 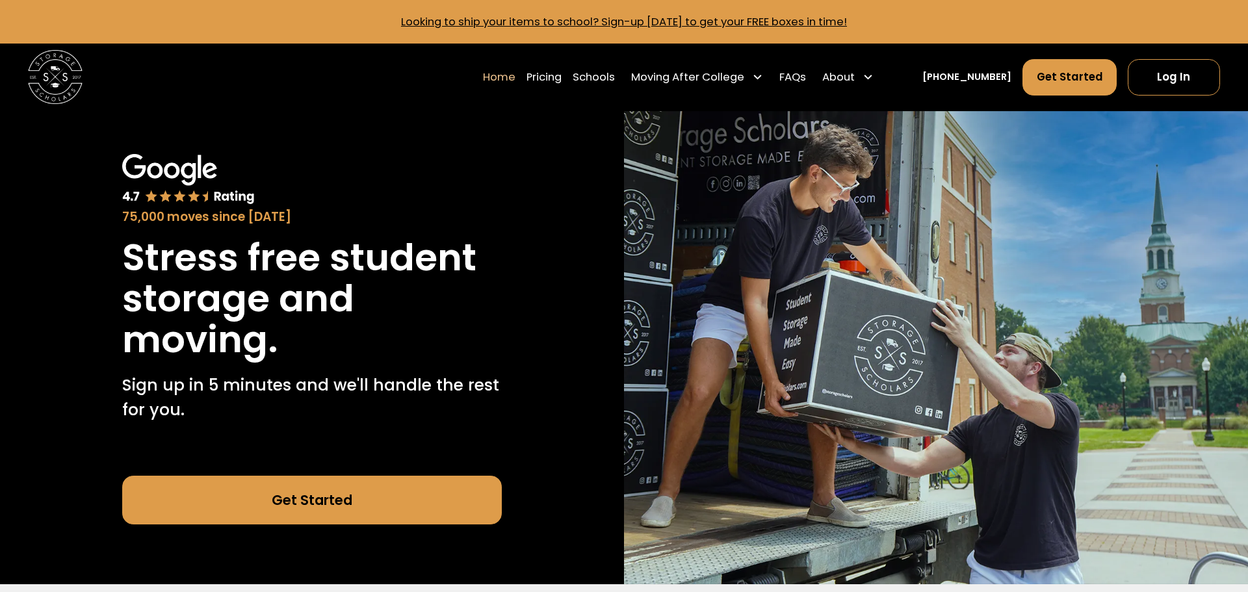 What do you see at coordinates (688, 77) in the screenshot?
I see `div: Moving After College` at bounding box center [688, 77].